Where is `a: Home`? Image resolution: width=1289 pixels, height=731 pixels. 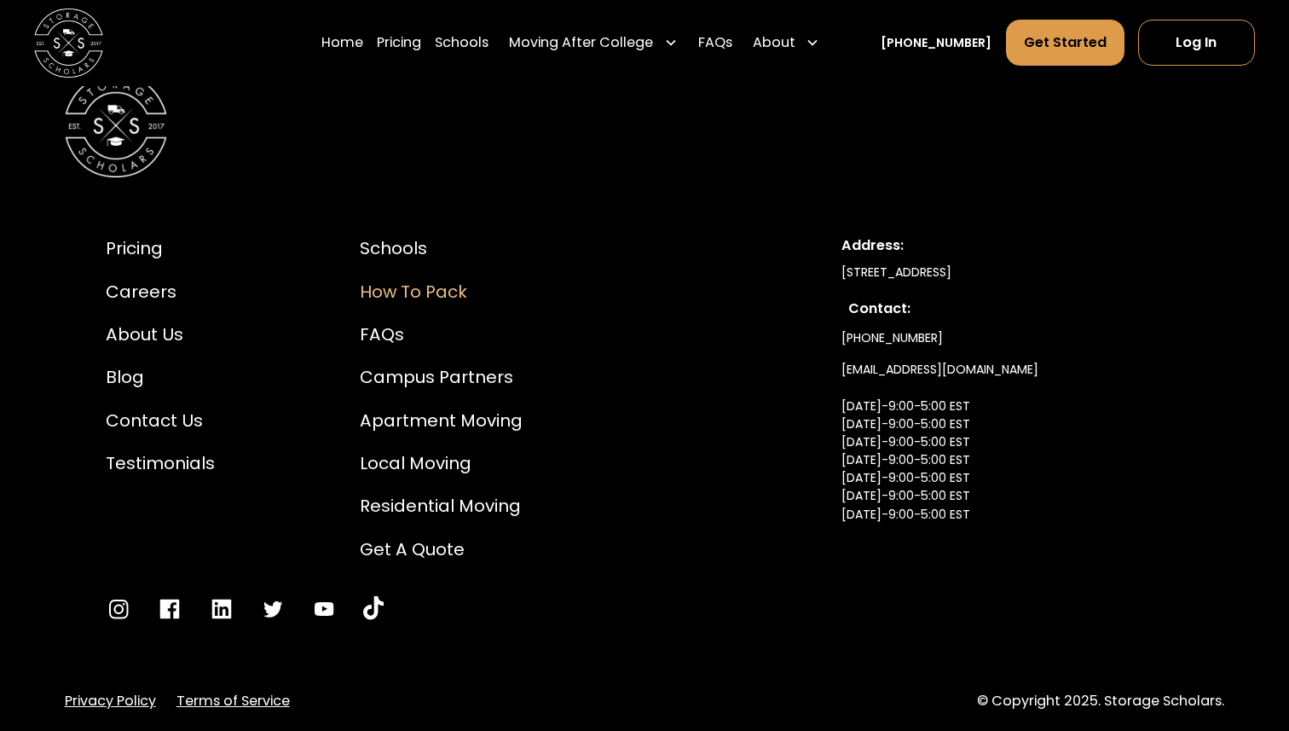 a: Home is located at coordinates (342, 43).